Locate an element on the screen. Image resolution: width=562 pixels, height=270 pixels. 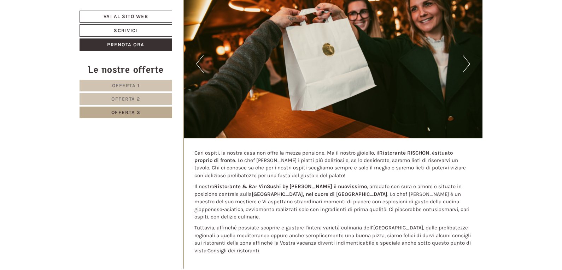
a: Scrivici is located at coordinates (126, 30).